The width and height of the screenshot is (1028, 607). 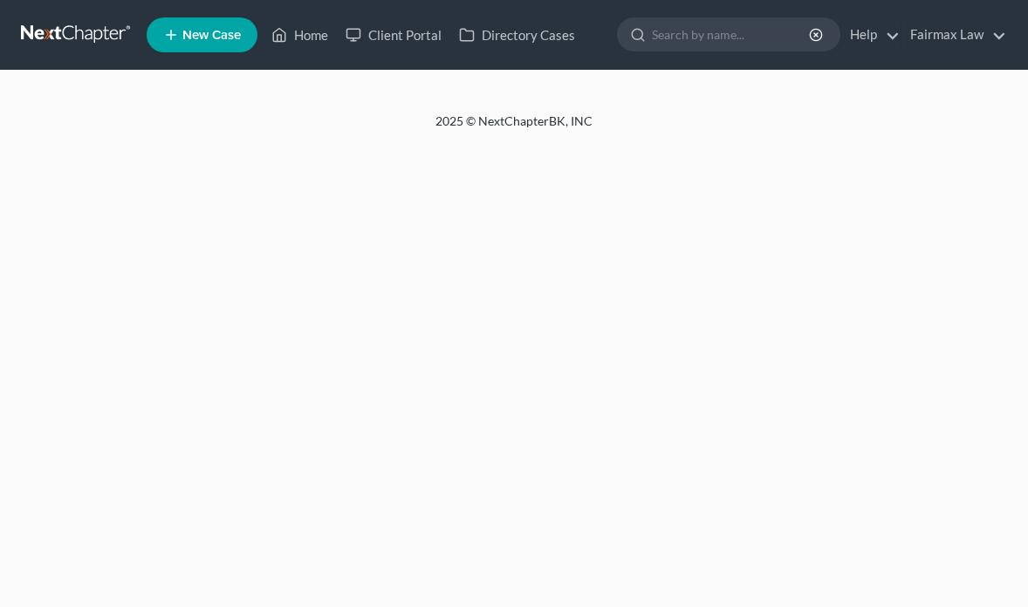 What do you see at coordinates (299, 35) in the screenshot?
I see `a: Home` at bounding box center [299, 35].